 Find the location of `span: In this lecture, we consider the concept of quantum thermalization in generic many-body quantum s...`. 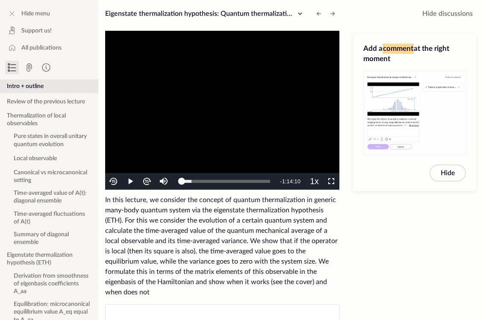

span: In this lecture, we consider the concept of quantum thermalization in generic many-body quantum s... is located at coordinates (221, 246).